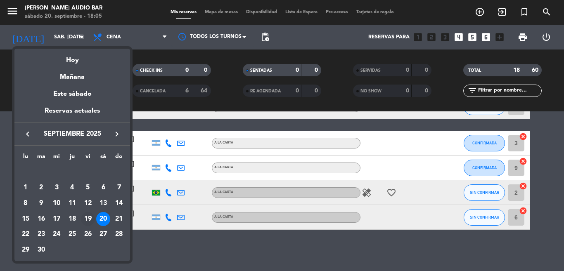 This screenshot has height=271, width=564. What do you see at coordinates (26, 250) in the screenshot?
I see `td: 29 de septiembre de 2025` at bounding box center [26, 250].